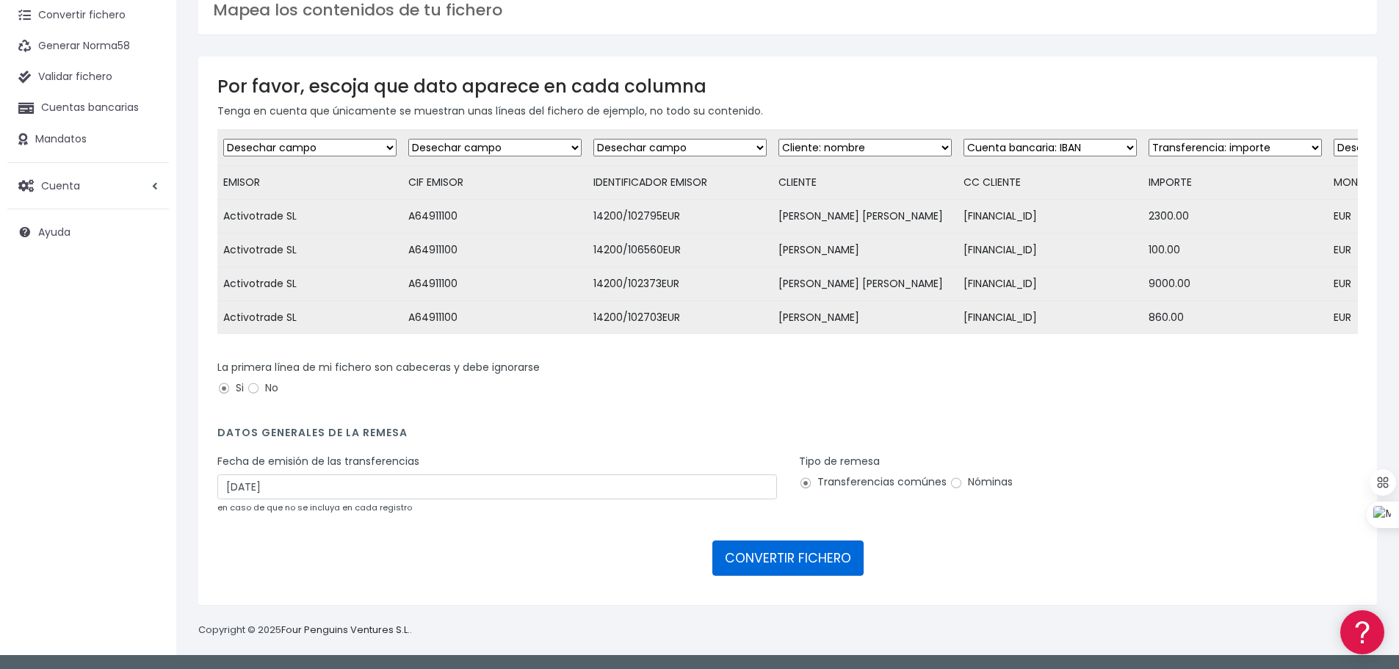 The height and width of the screenshot is (669, 1399). What do you see at coordinates (310, 183) in the screenshot?
I see `td: EMISOR` at bounding box center [310, 183].